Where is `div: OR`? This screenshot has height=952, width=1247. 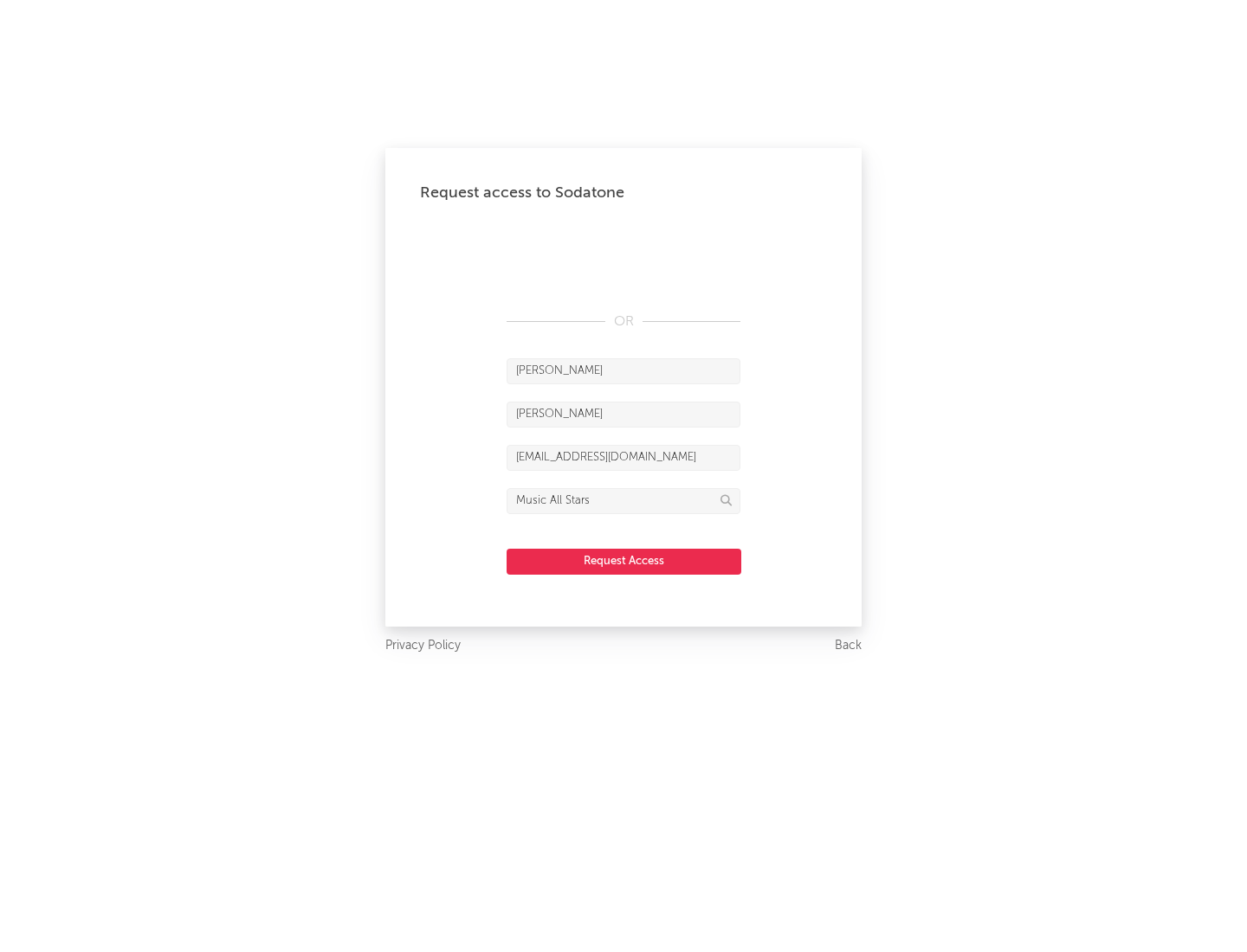
div: OR is located at coordinates (624, 322).